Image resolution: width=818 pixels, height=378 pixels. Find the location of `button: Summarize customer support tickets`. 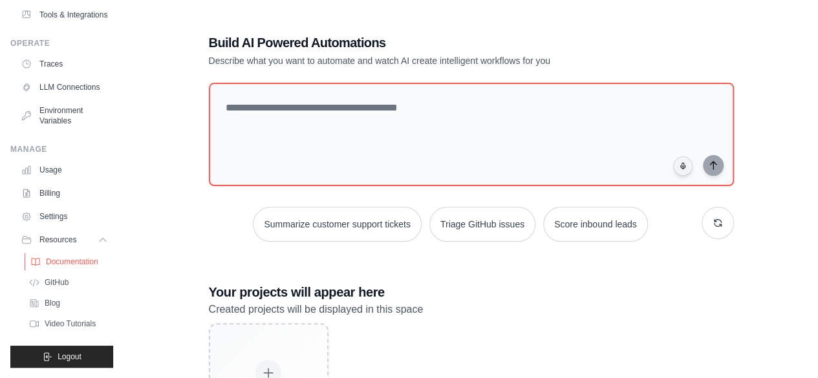

button: Summarize customer support tickets is located at coordinates (337, 224).